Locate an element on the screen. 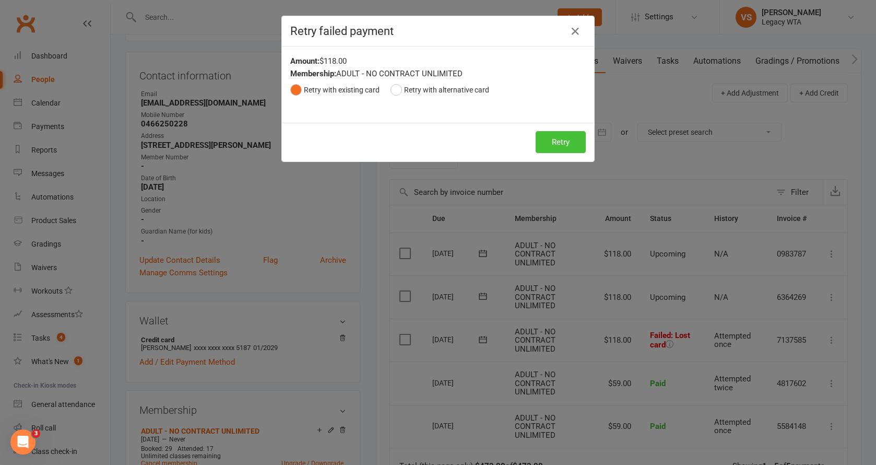 The height and width of the screenshot is (465, 876). div: ADULT - NO CONTRACT UNLIMITED is located at coordinates (438, 74).